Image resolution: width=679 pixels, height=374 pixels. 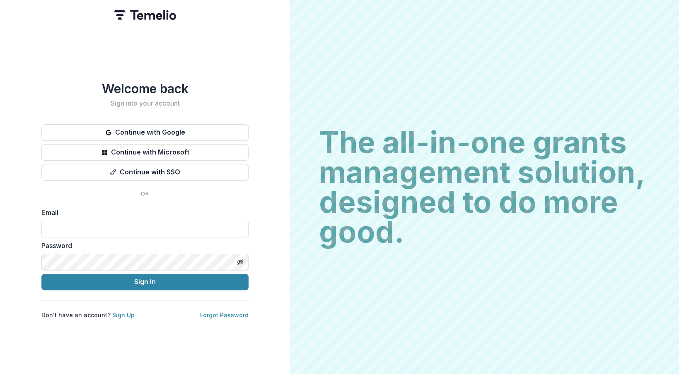 What do you see at coordinates (145, 153) in the screenshot?
I see `button: Continue with Microsoft` at bounding box center [145, 153].